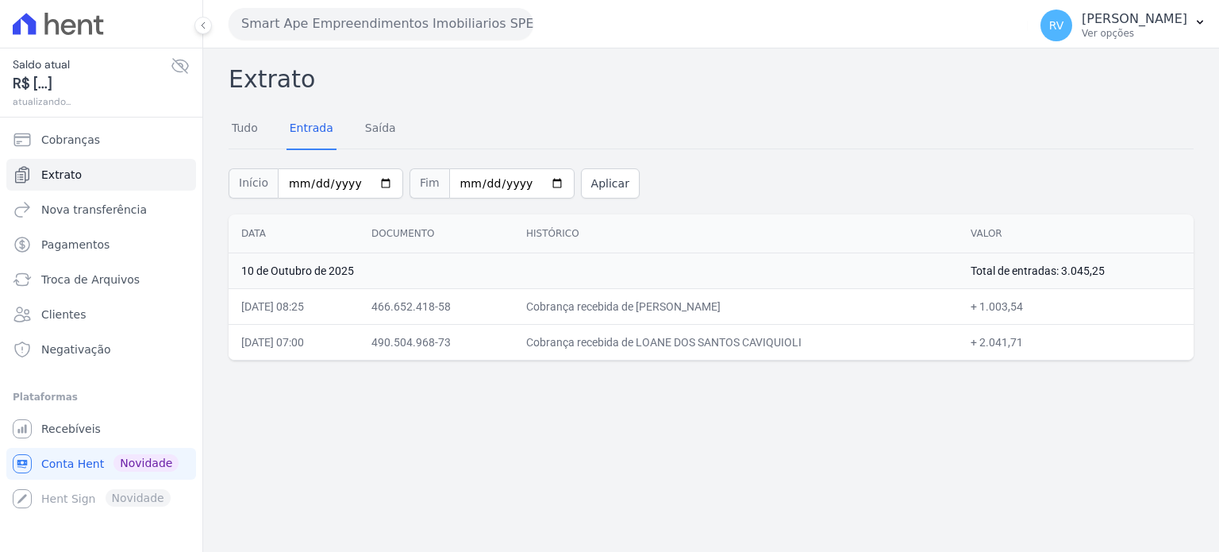 This screenshot has width=1219, height=552. I want to click on span: Novidade, so click(146, 463).